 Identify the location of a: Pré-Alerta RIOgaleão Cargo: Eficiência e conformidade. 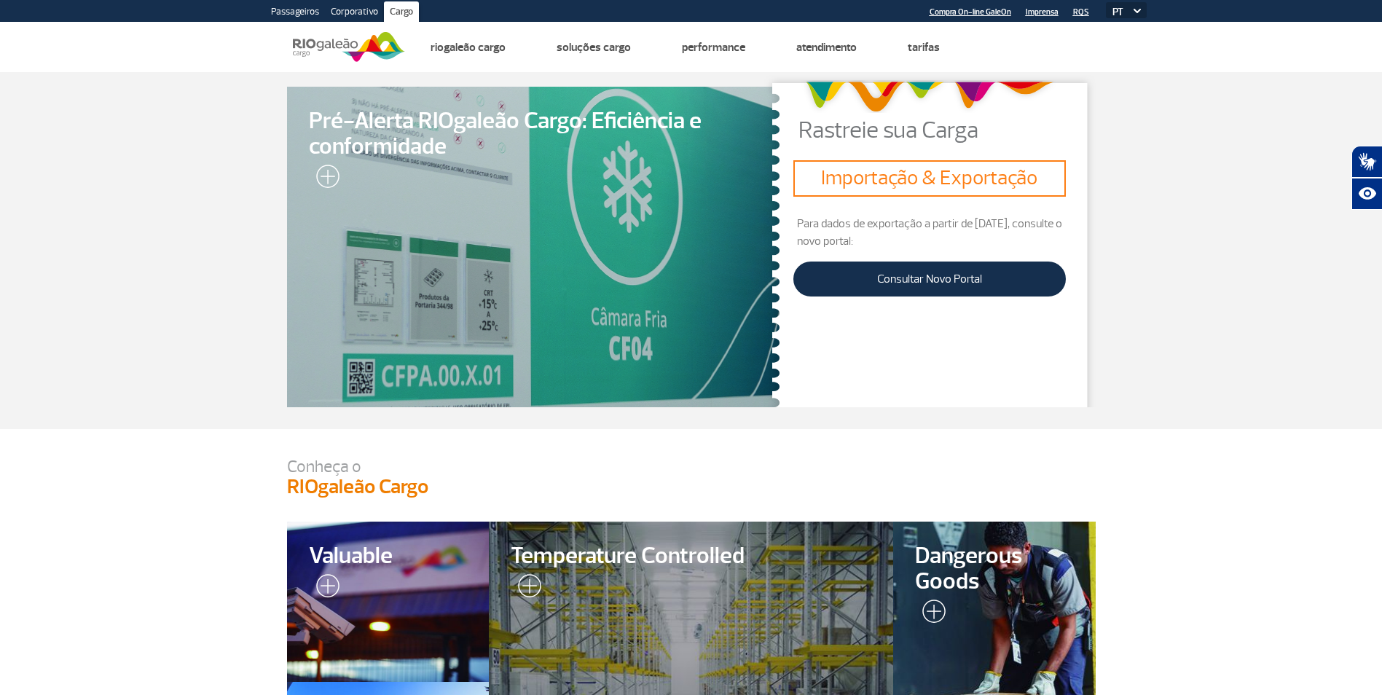
(533, 247).